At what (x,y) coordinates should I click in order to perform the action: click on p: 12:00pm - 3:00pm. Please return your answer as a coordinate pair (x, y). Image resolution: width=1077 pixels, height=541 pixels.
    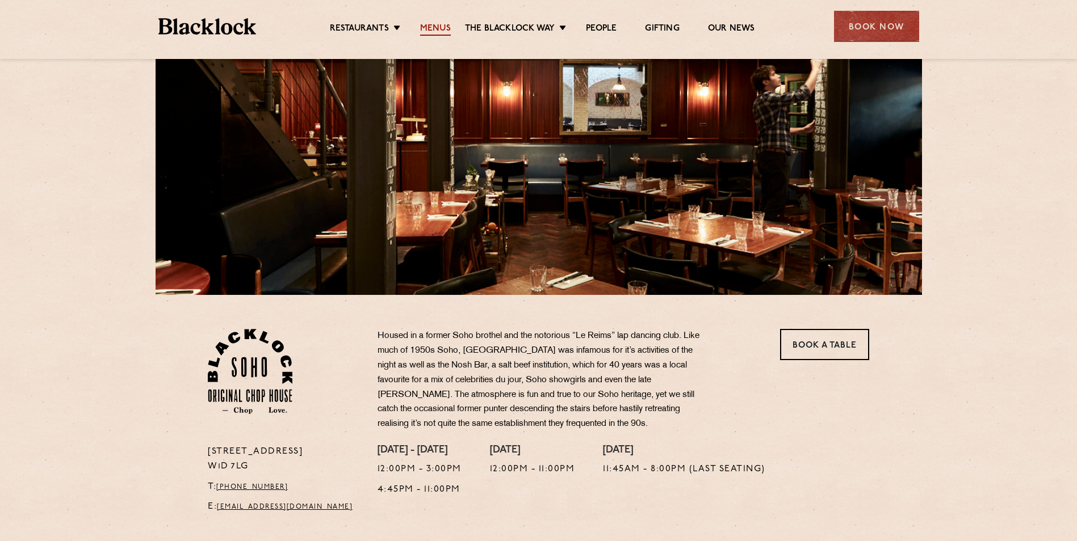
    Looking at the image, I should click on (419, 470).